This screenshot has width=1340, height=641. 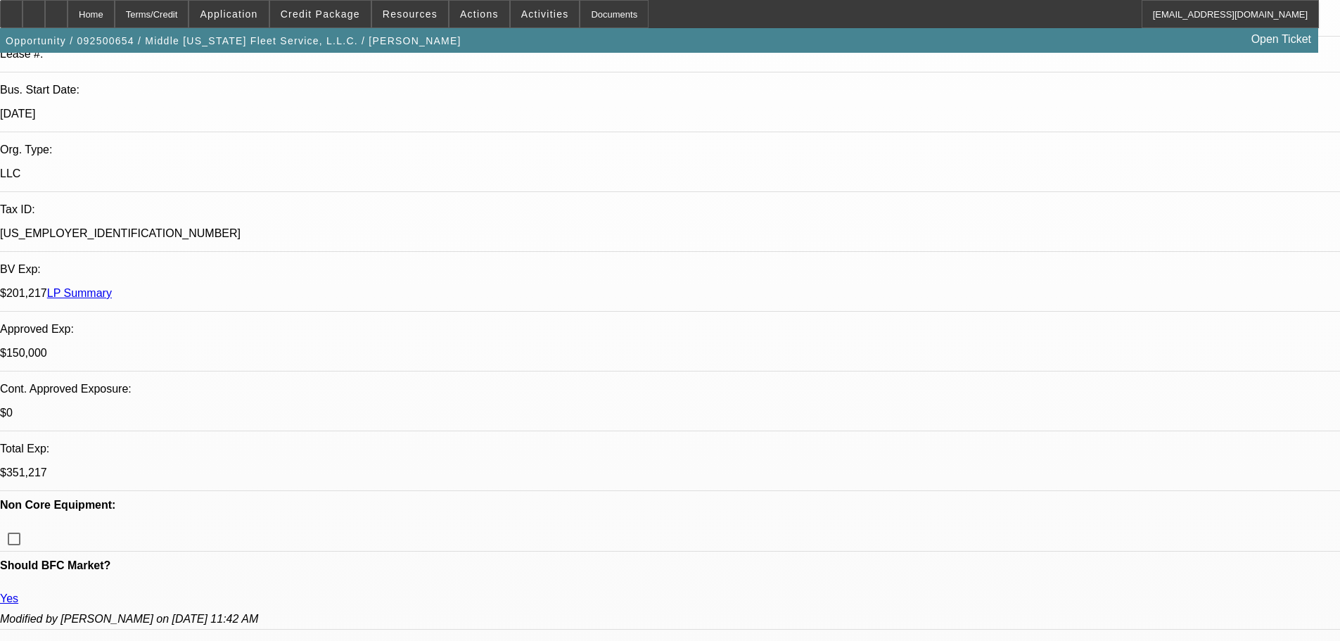 What do you see at coordinates (545, 14) in the screenshot?
I see `button: Activities` at bounding box center [545, 14].